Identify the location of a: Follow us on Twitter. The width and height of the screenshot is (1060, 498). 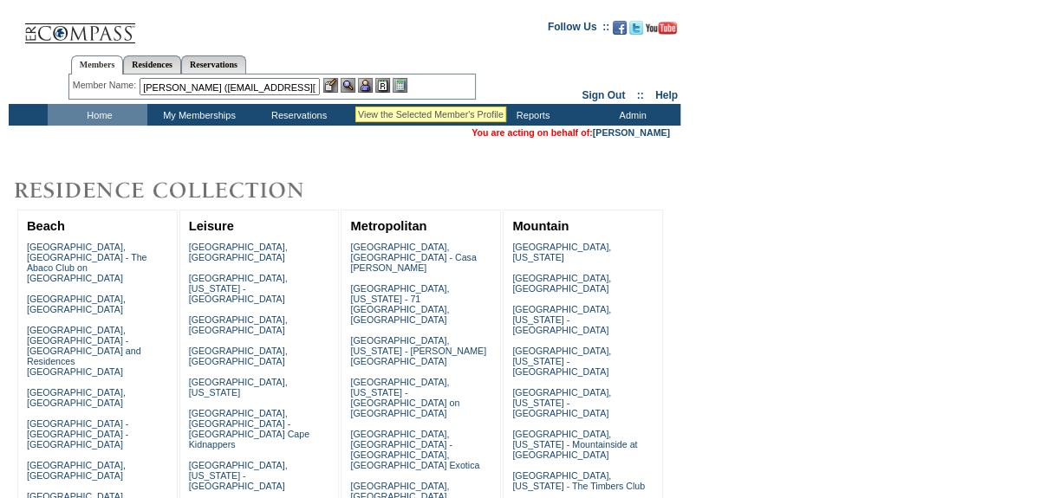
(636, 31).